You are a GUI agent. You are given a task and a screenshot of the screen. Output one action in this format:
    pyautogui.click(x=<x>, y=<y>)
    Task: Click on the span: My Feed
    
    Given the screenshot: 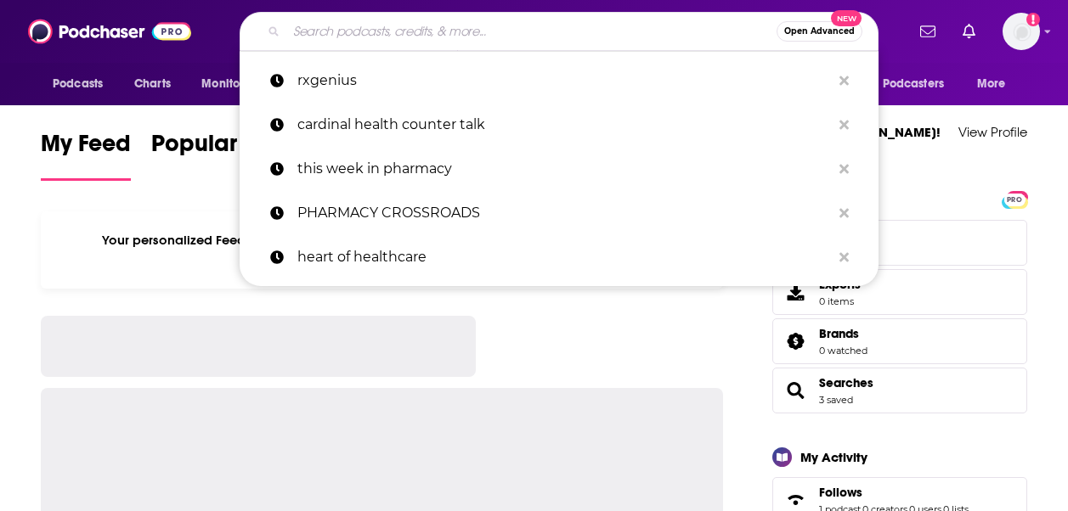 What is the action you would take?
    pyautogui.click(x=86, y=149)
    